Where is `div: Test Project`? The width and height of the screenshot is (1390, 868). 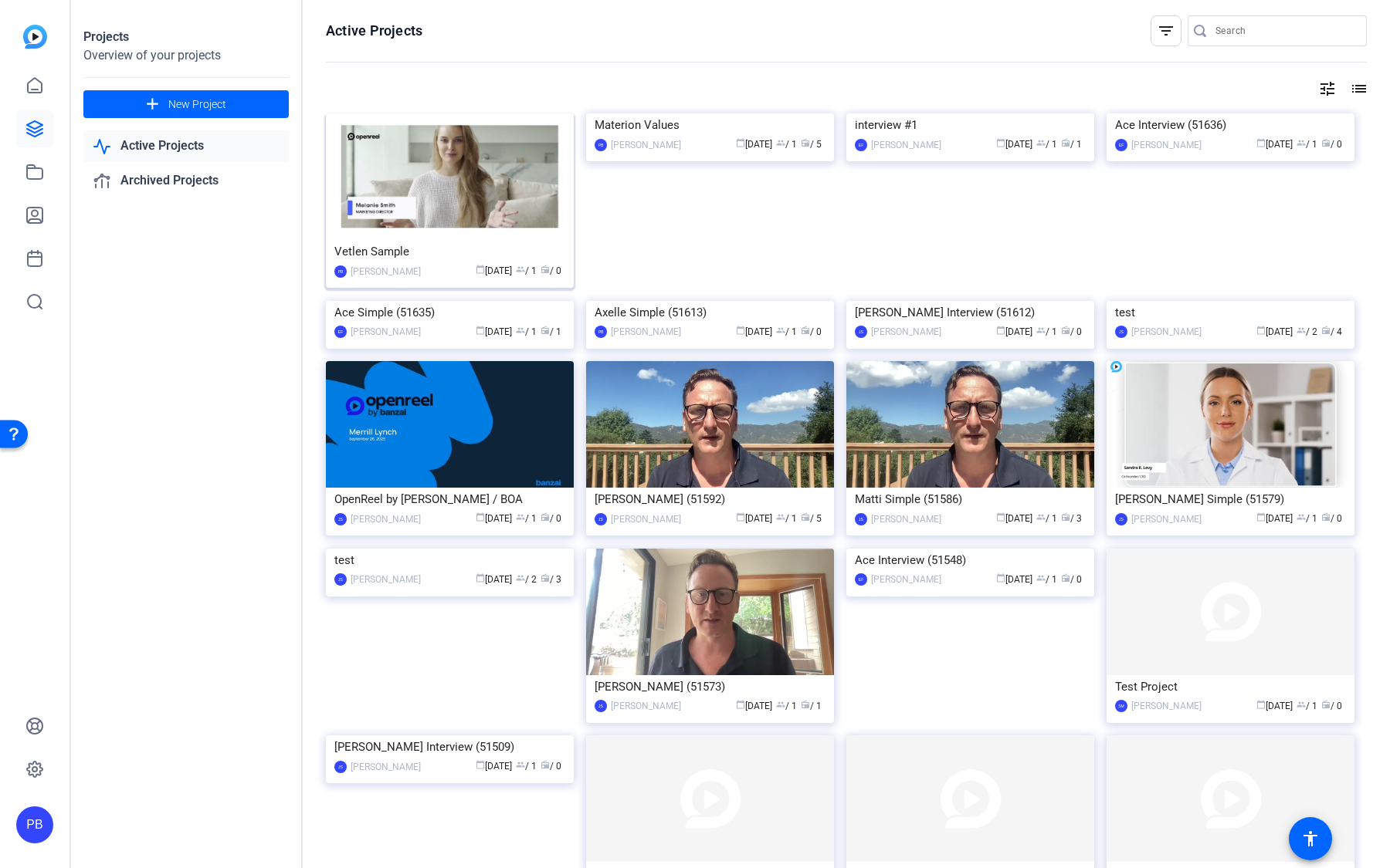
div: Test Project is located at coordinates (1229, 687).